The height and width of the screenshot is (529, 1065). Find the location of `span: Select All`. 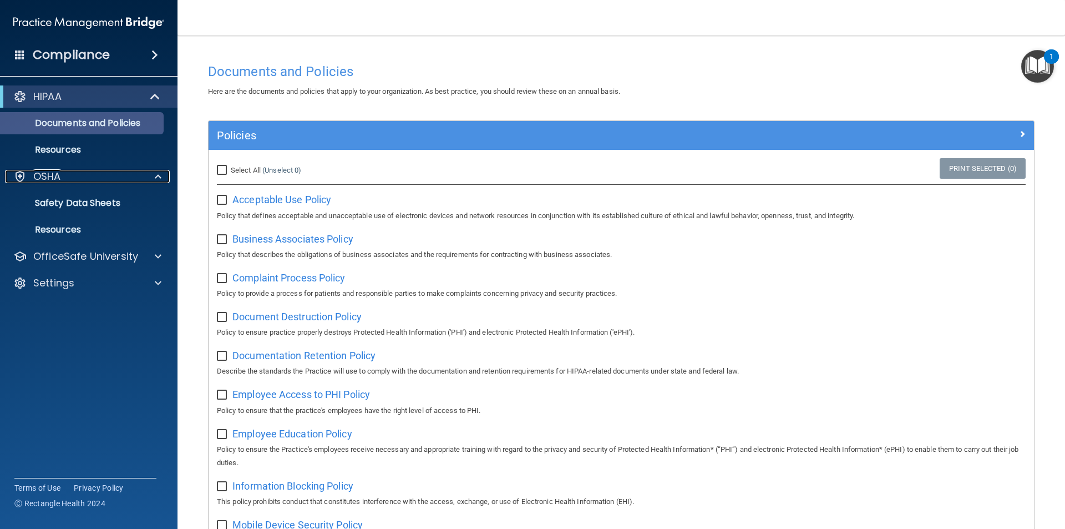

span: Select All is located at coordinates (246, 170).